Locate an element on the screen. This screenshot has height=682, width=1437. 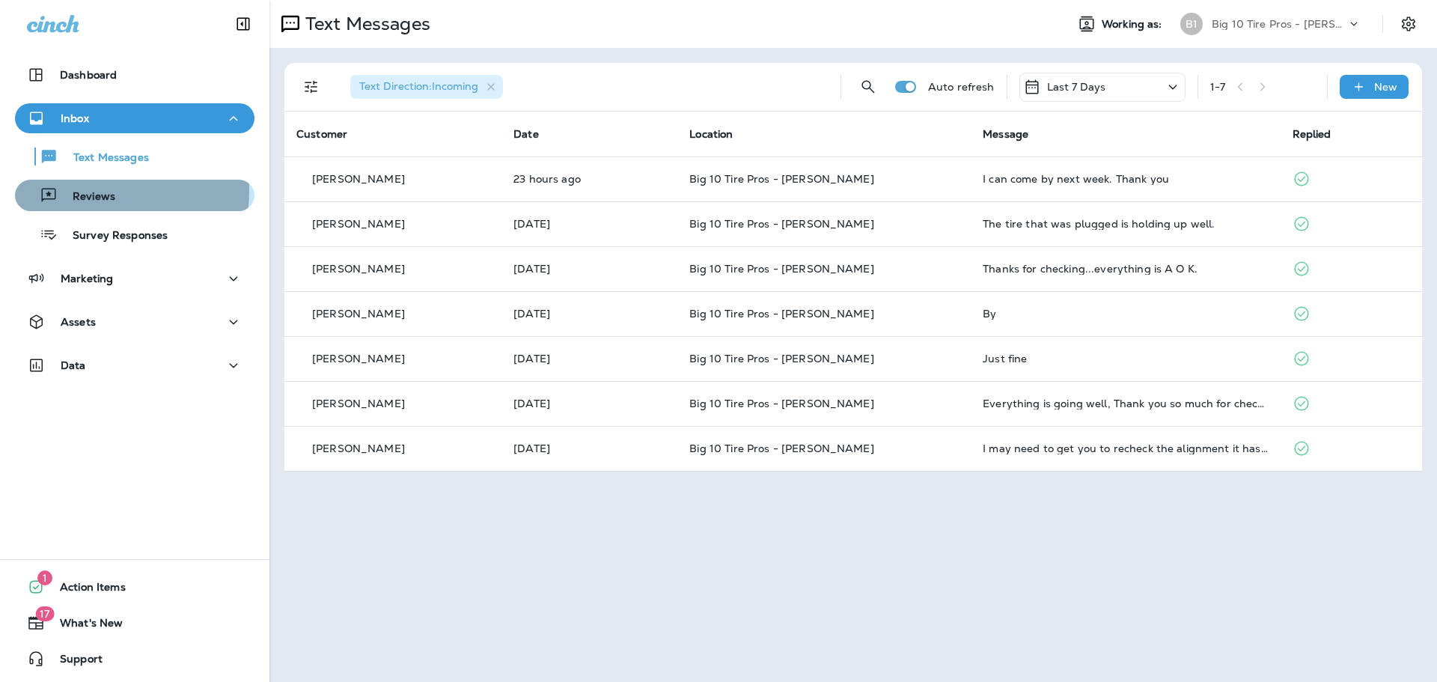
div: I may need to get you to recheck the alignment it has pulled pretty hard to the left since the in... is located at coordinates (1125, 448).